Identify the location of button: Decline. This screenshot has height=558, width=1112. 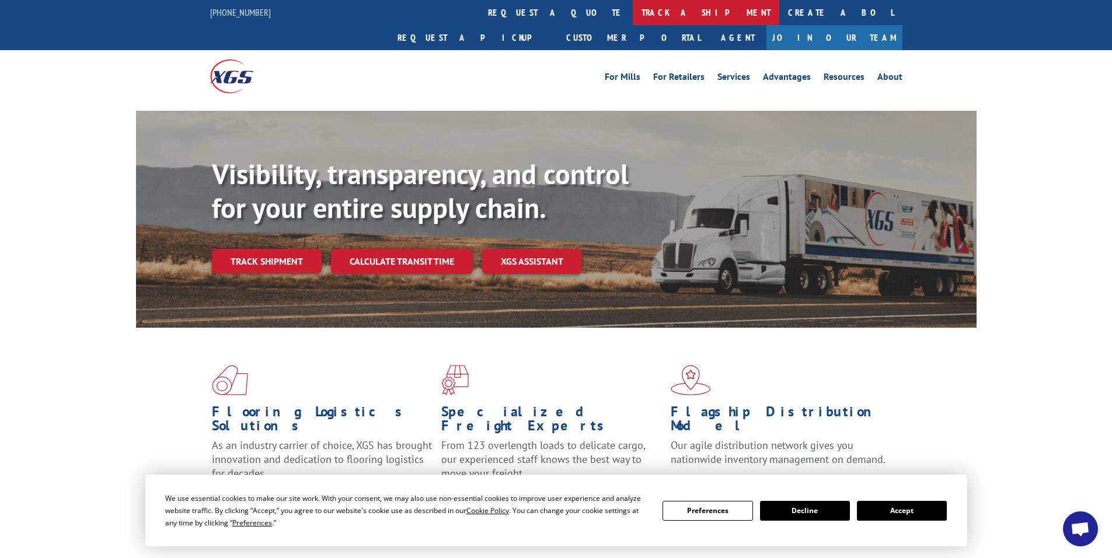
(805, 511).